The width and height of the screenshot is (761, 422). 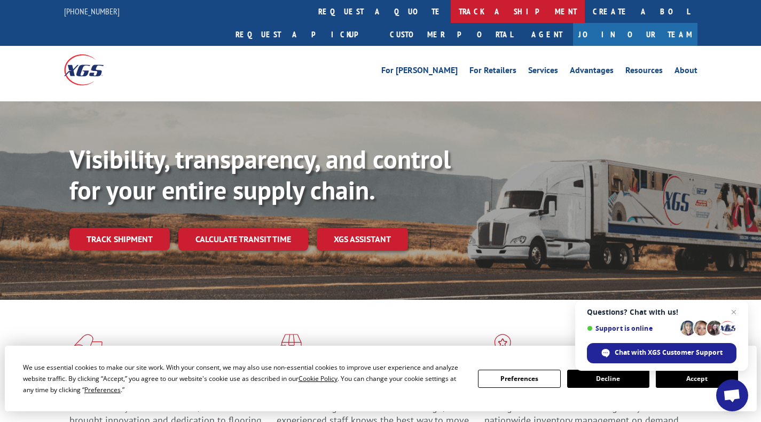 I want to click on img: xgs-icon-total-supply-chain-intelligence-red, so click(x=86, y=348).